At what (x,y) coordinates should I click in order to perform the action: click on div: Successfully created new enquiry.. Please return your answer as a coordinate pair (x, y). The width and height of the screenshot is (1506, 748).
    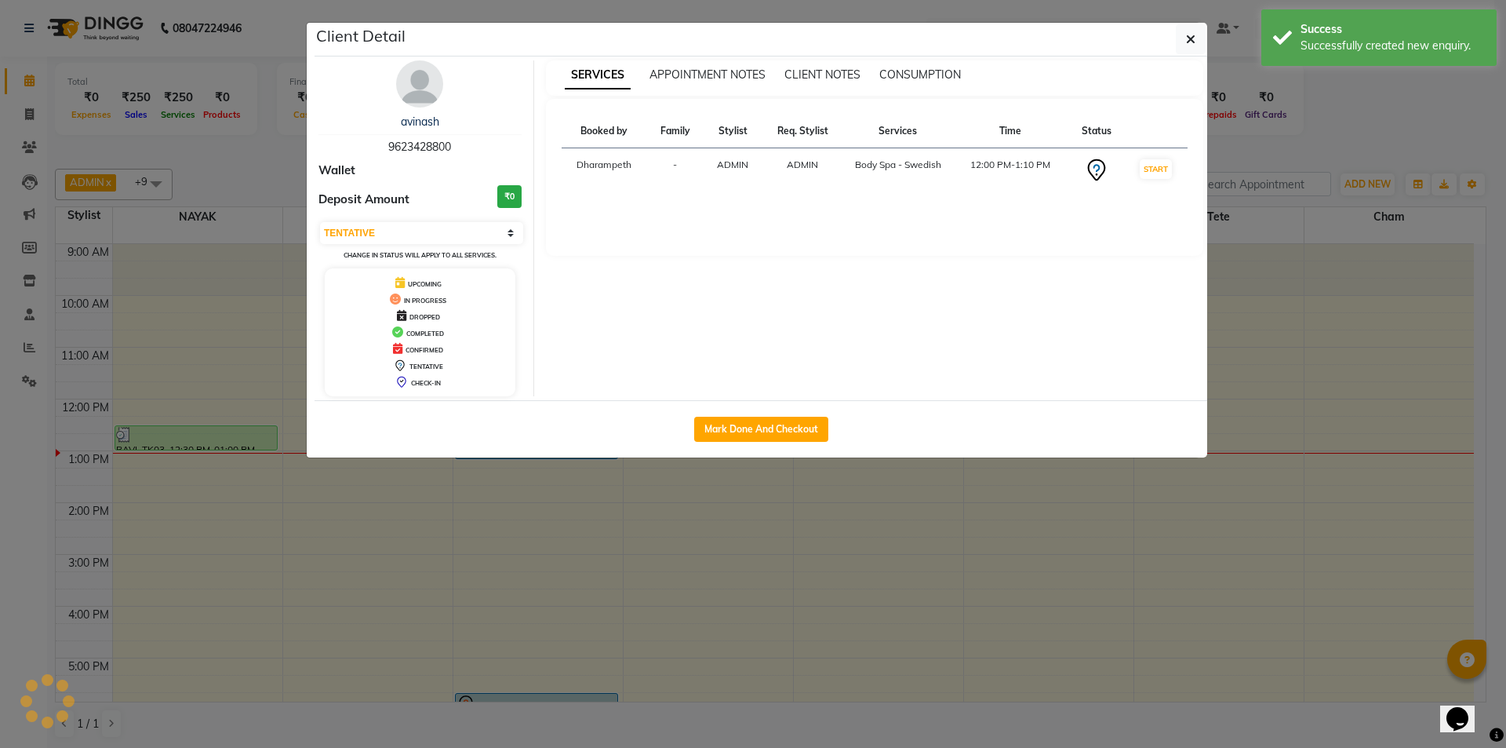
    Looking at the image, I should click on (1392, 45).